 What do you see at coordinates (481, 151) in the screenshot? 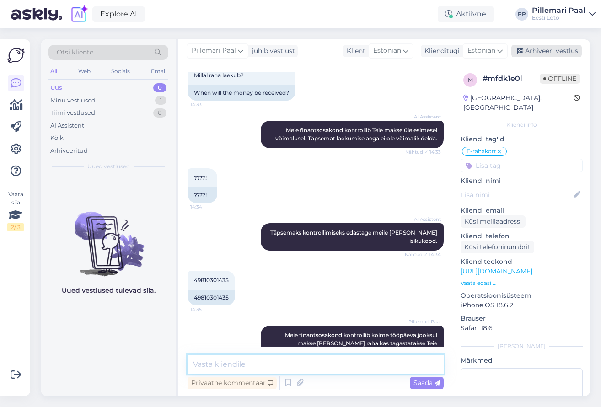
I see `span: E-rahakott` at bounding box center [481, 151].